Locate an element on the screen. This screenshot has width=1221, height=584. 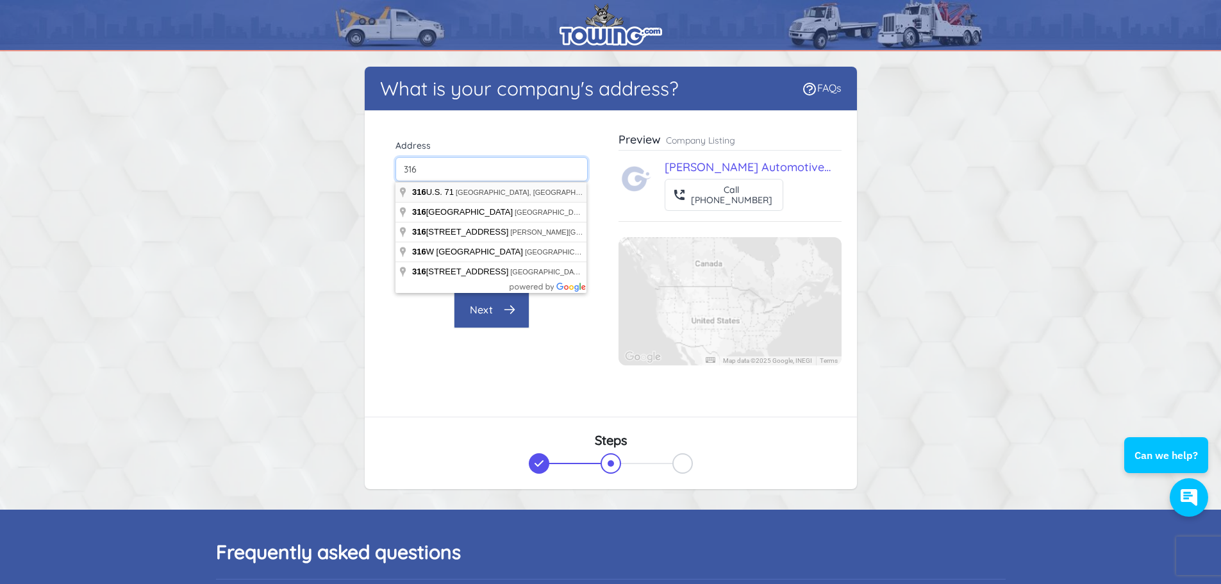
img: logo.png is located at coordinates (611, 24).